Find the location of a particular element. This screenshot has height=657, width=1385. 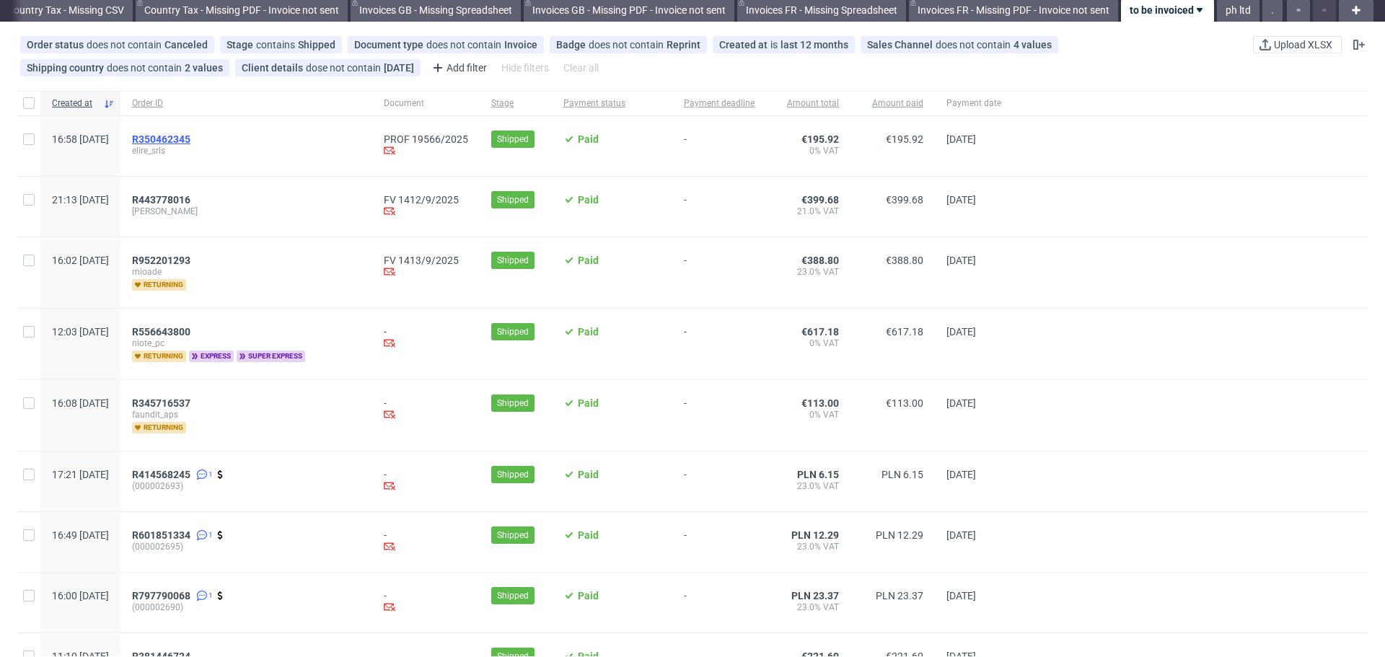

div: 4 values is located at coordinates (1032, 45).